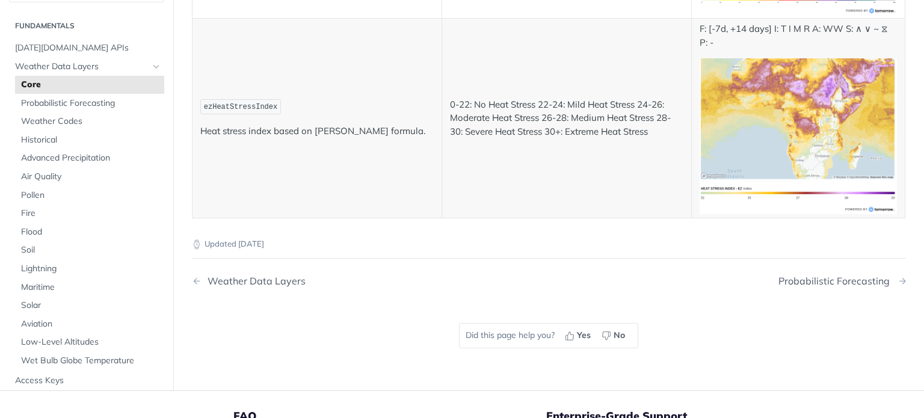  Describe the element at coordinates (91, 250) in the screenshot. I see `span: Soil` at that location.